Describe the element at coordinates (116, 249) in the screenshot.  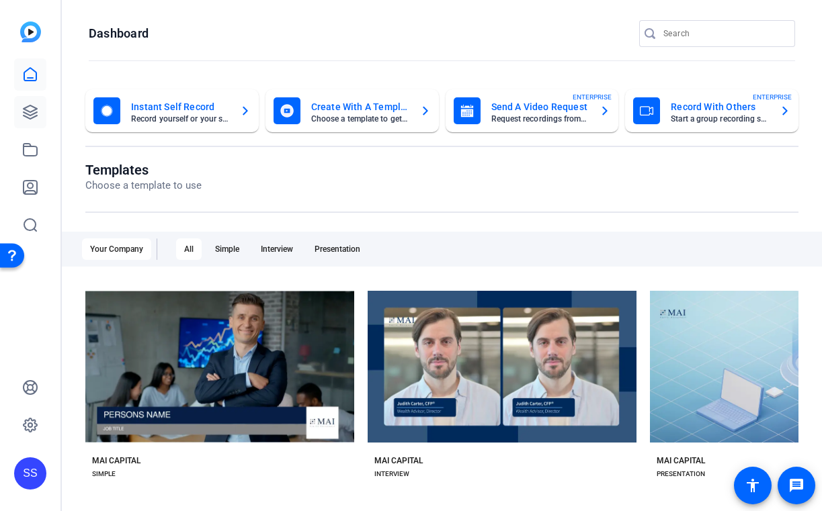
I see `div: Your Company` at that location.